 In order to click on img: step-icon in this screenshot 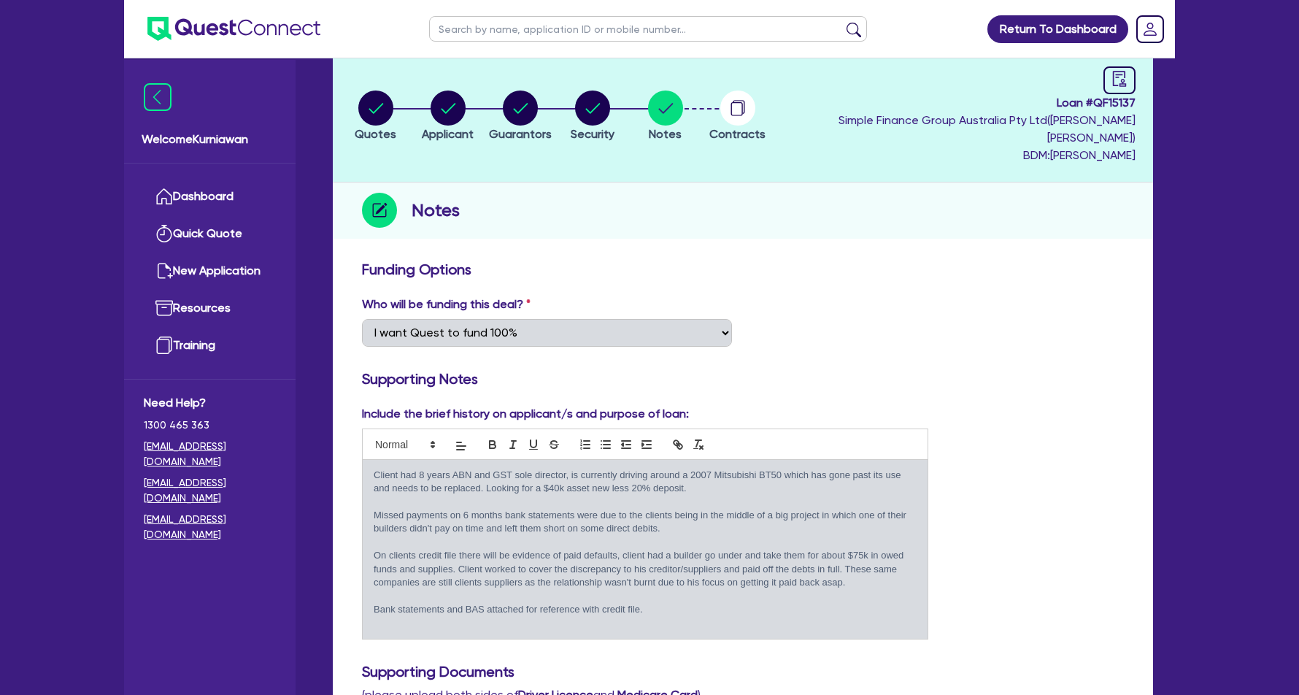, I will do `click(379, 210)`.